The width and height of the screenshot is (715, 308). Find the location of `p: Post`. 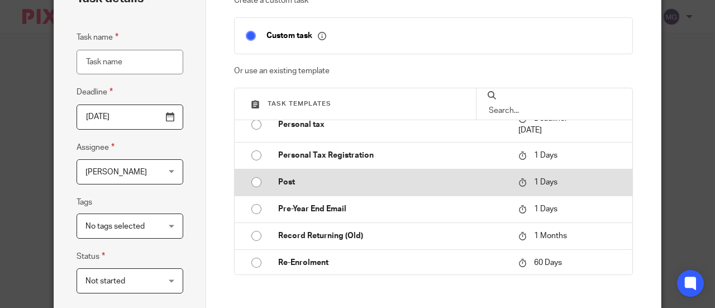

p: Post is located at coordinates (393, 182).